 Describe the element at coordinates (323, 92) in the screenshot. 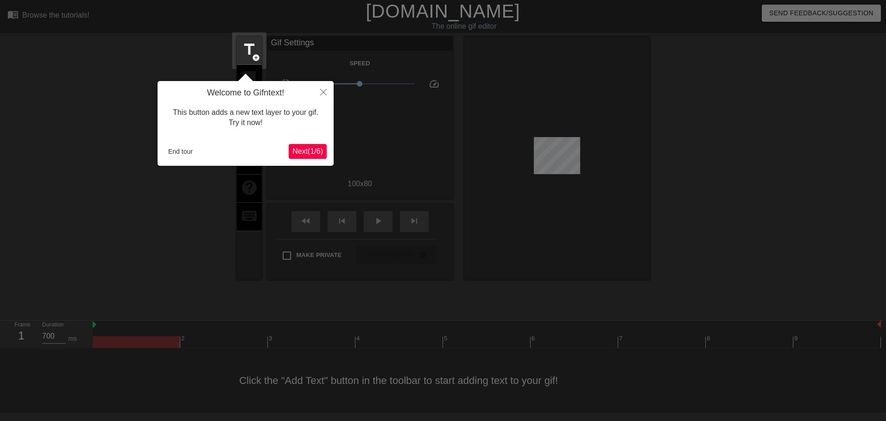

I see `button: Close` at that location.